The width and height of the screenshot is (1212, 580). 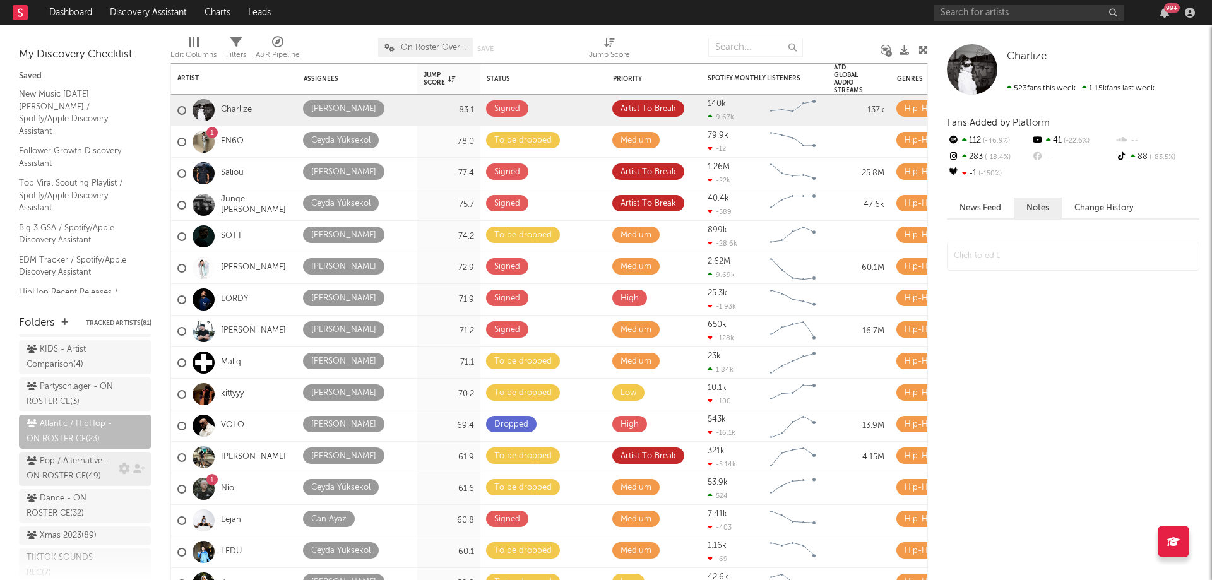 I want to click on a: VOLO, so click(x=232, y=425).